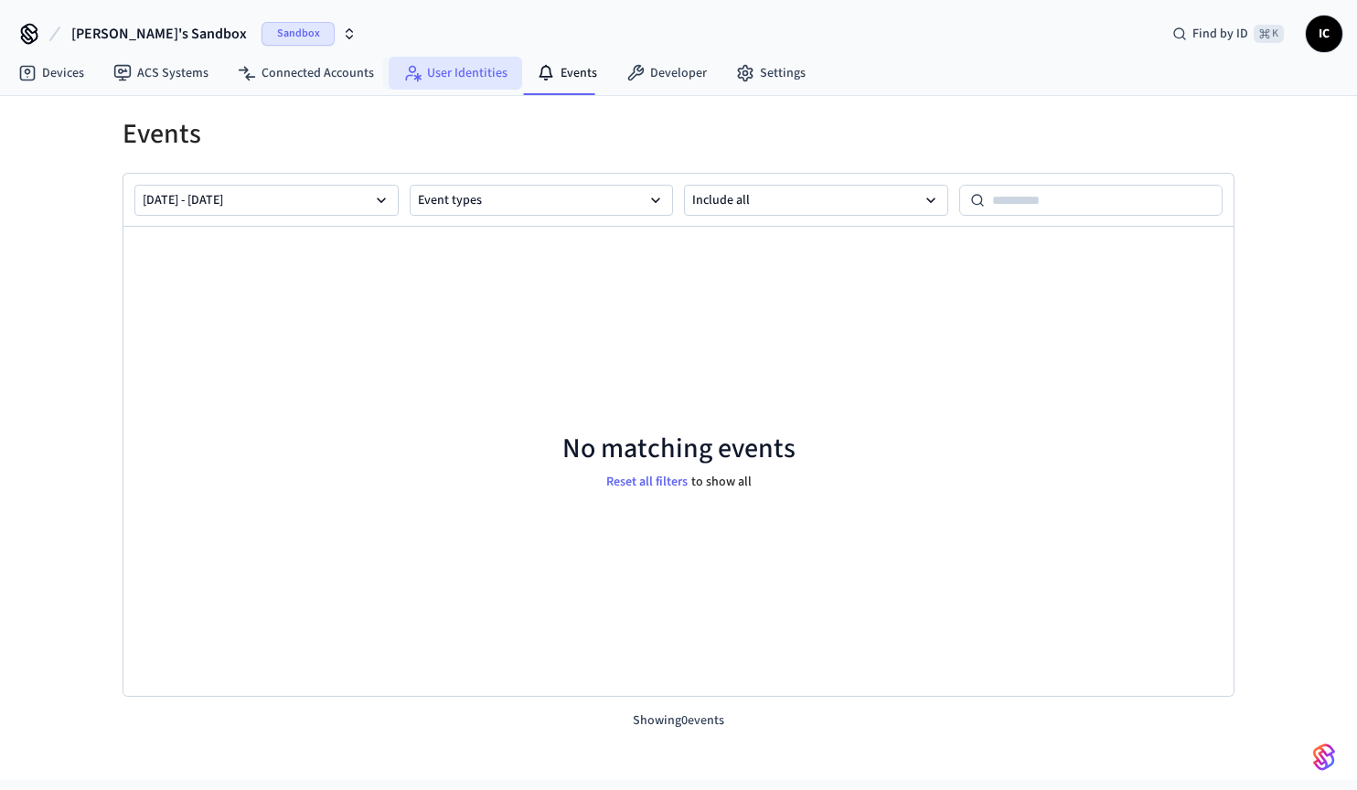  What do you see at coordinates (667, 73) in the screenshot?
I see `a: Developer` at bounding box center [667, 73].